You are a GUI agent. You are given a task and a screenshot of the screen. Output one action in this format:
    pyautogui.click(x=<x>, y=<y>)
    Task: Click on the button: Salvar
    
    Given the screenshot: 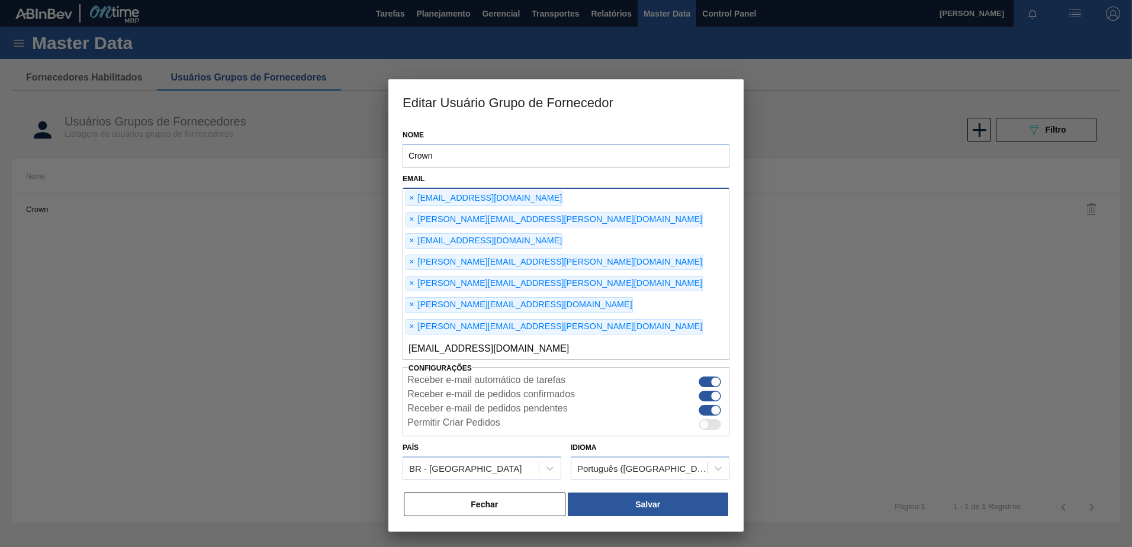 What is the action you would take?
    pyautogui.click(x=648, y=504)
    